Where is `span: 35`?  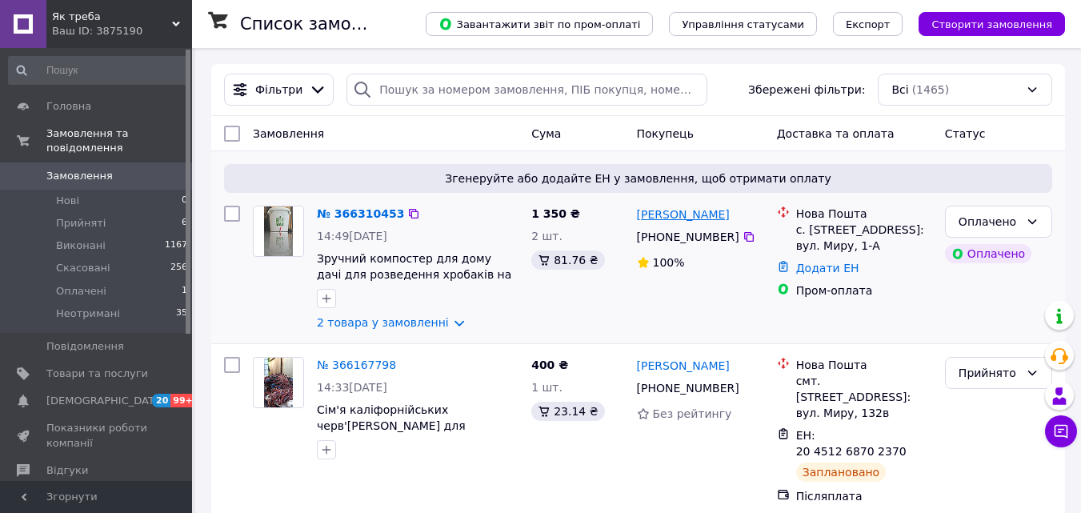
span: 35 is located at coordinates (182, 314).